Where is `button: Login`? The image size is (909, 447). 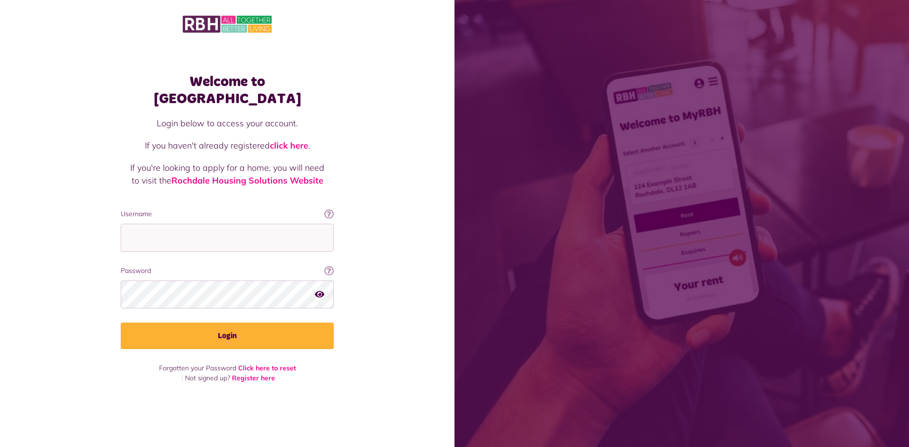 button: Login is located at coordinates (227, 336).